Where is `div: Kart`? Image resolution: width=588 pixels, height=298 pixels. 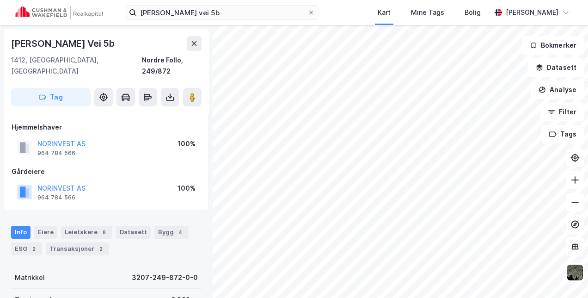
div: Kart is located at coordinates (384, 12).